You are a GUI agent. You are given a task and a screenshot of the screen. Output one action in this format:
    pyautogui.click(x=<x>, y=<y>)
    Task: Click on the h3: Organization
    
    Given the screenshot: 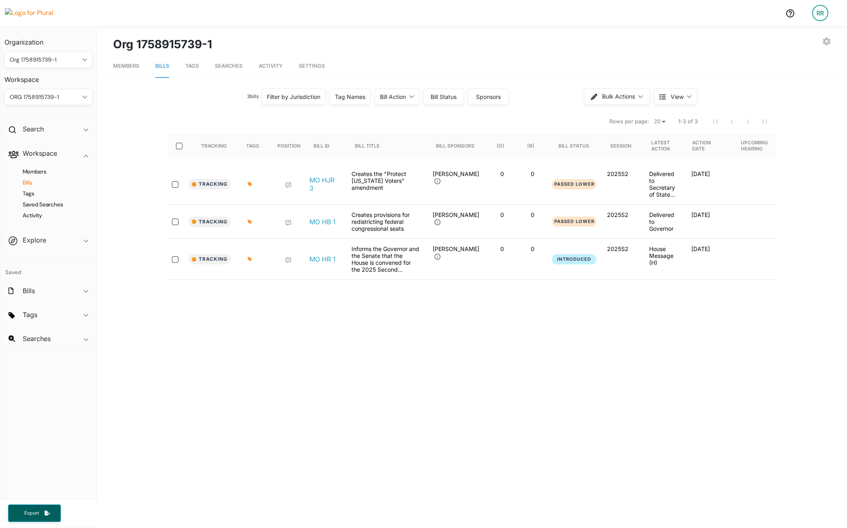 What is the action you would take?
    pyautogui.click(x=48, y=39)
    